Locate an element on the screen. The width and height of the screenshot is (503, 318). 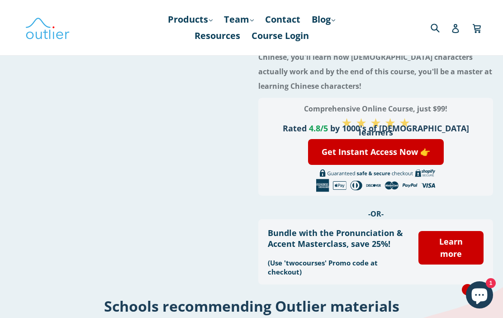
h4: In this comprehensive online course developed by a PhD in Chinese, you'll learn how [DEMOGRAPHIC_... is located at coordinates (375, 64).